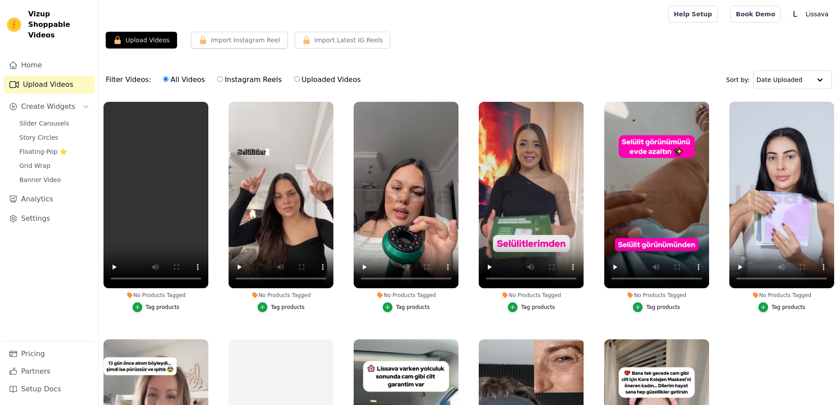 The width and height of the screenshot is (839, 405). Describe the element at coordinates (59, 25) in the screenshot. I see `span: Vizup Shoppable Videos` at that location.